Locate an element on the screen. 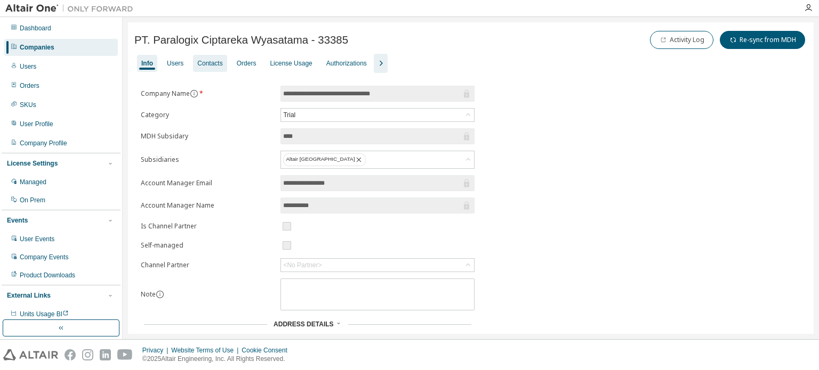  span: PT. Paralogix Ciptareka Wyasatama - 33385 is located at coordinates (241, 40).